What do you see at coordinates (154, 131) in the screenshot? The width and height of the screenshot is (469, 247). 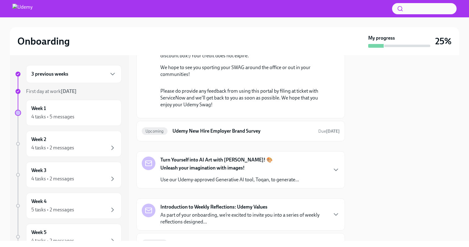 I see `span: Upcoming` at bounding box center [154, 131].